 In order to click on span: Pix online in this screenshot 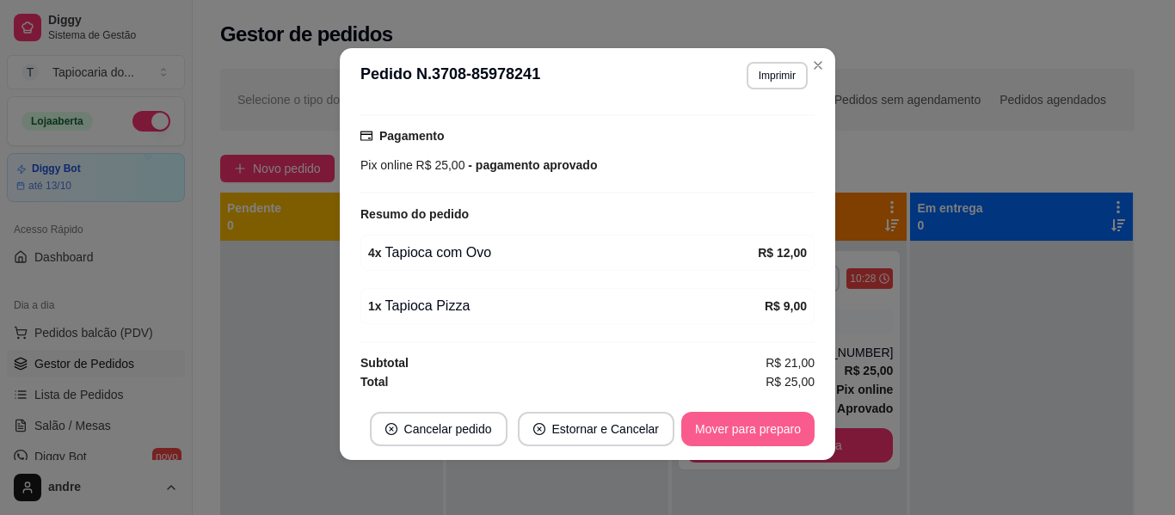, I will do `click(386, 165)`.